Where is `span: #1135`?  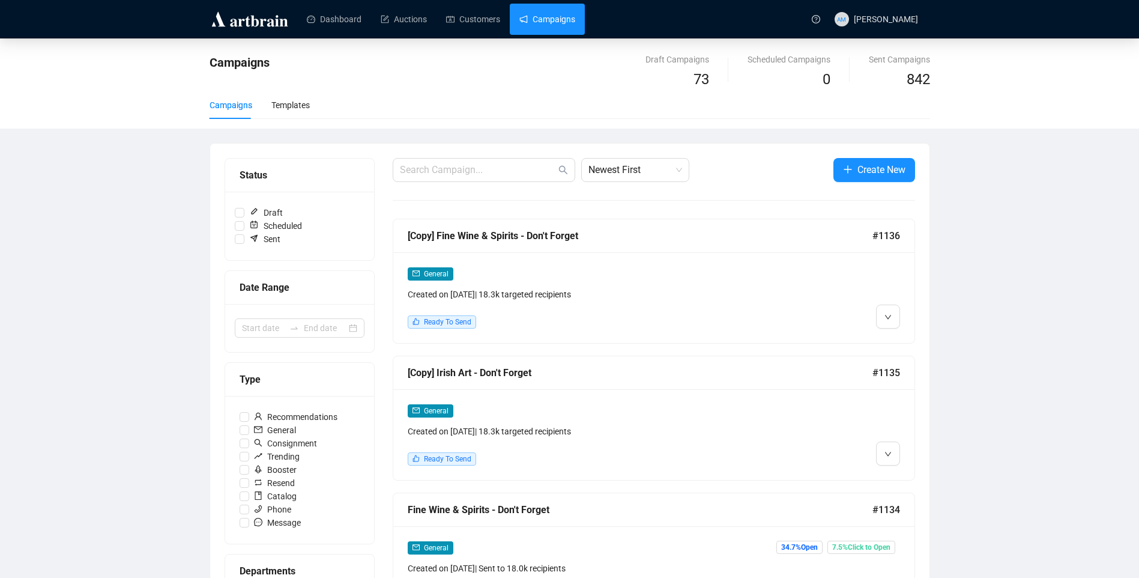
span: #1135 is located at coordinates (887, 372).